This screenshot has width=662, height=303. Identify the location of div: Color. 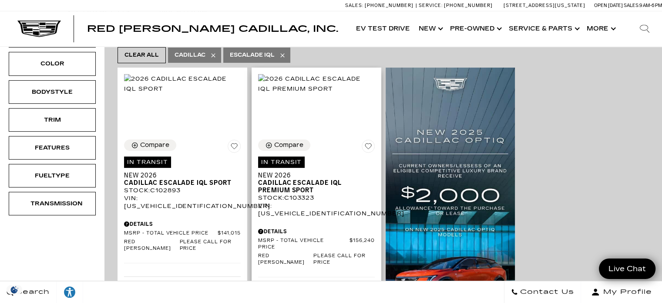
(52, 64).